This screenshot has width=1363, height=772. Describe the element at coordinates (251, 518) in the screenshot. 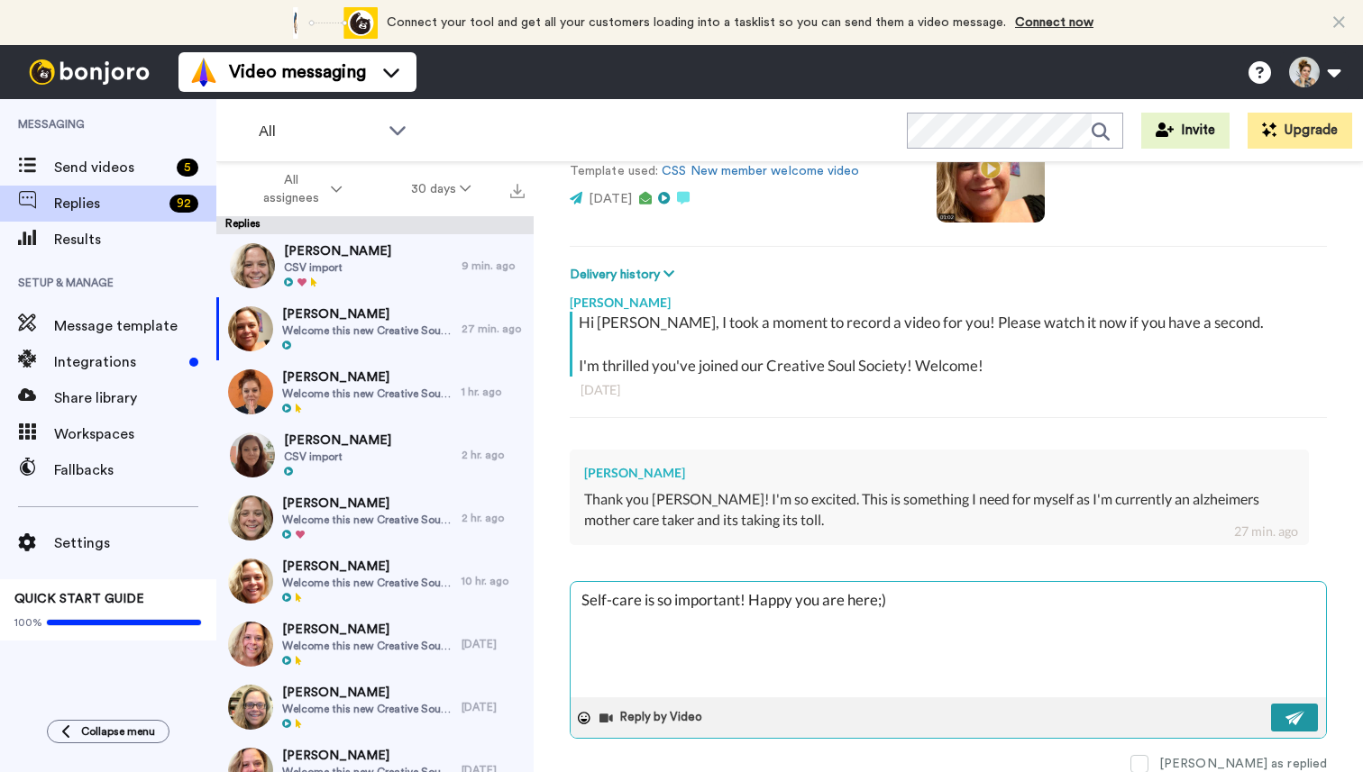

I see `img: 8ab99b73-28fa-4aa4-9edb-6529bae325f4-thumb.jpg` at that location.